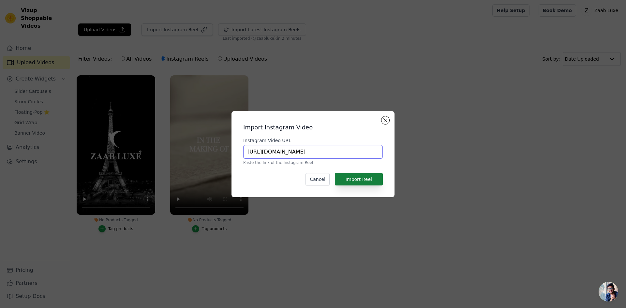 The width and height of the screenshot is (626, 308). What do you see at coordinates (313, 140) in the screenshot?
I see `label: Instagram Video URL` at bounding box center [313, 140].